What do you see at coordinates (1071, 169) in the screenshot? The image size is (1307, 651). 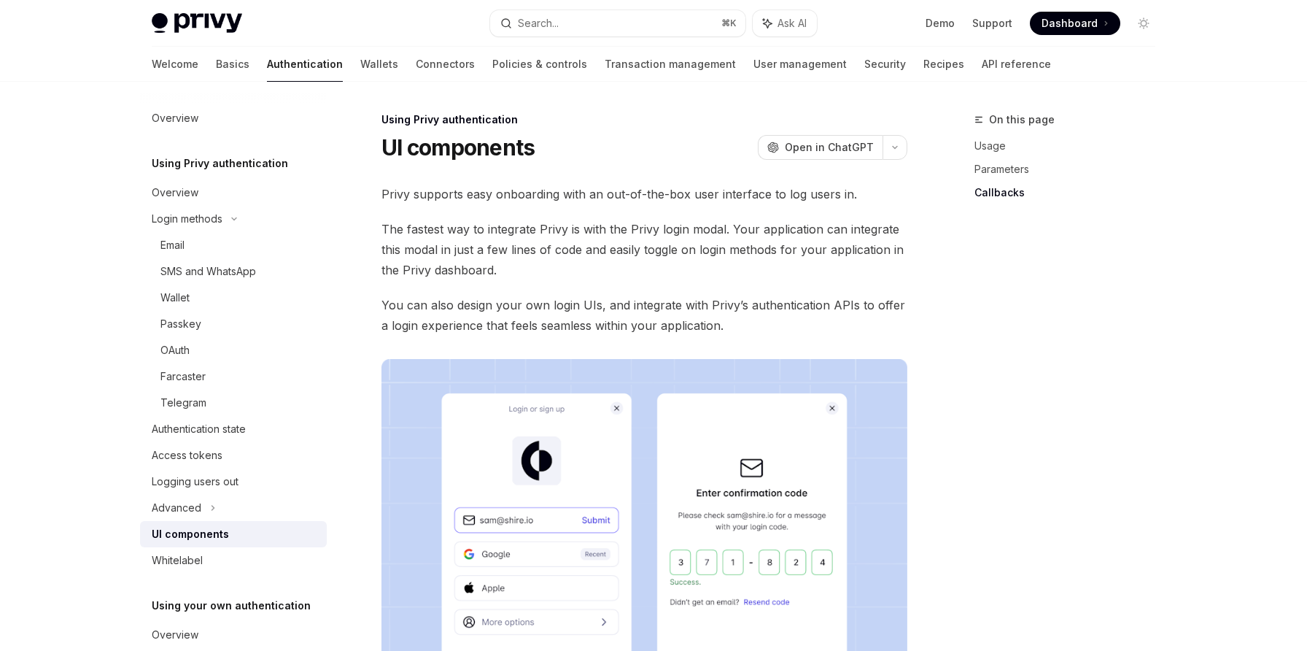 I see `a: Parameters` at bounding box center [1071, 169].